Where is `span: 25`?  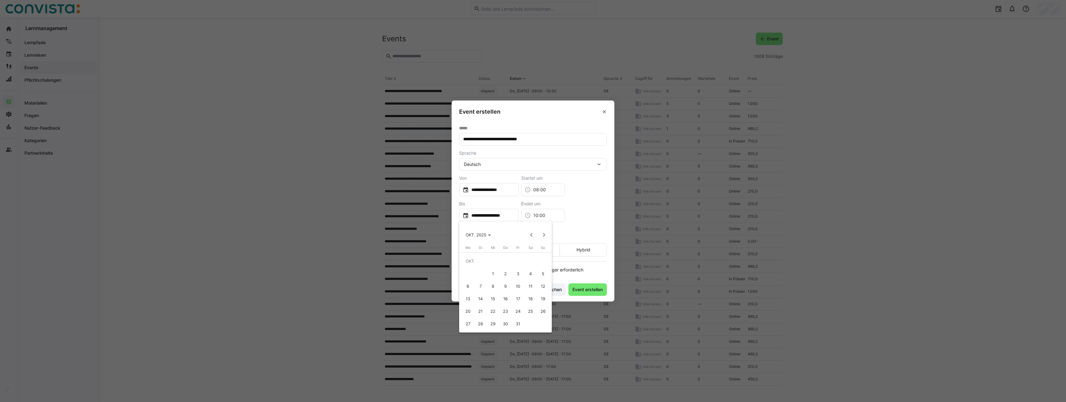 span: 25 is located at coordinates (530, 311).